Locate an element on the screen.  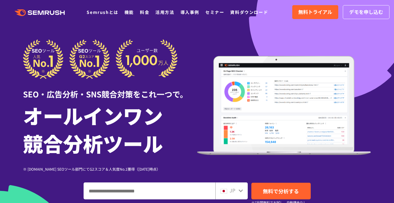
a: 導入事例 is located at coordinates (190, 12).